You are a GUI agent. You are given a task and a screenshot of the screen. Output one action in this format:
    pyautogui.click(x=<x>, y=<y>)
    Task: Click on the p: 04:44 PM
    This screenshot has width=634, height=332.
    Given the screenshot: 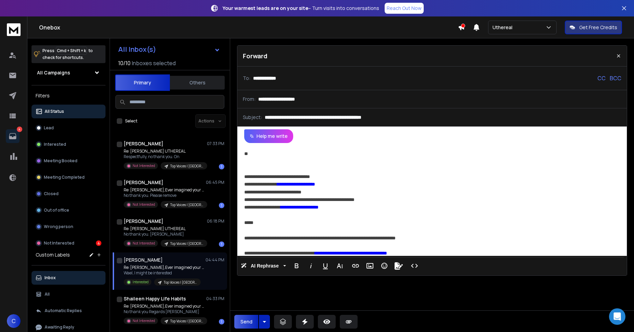 What is the action you would take?
    pyautogui.click(x=215, y=260)
    